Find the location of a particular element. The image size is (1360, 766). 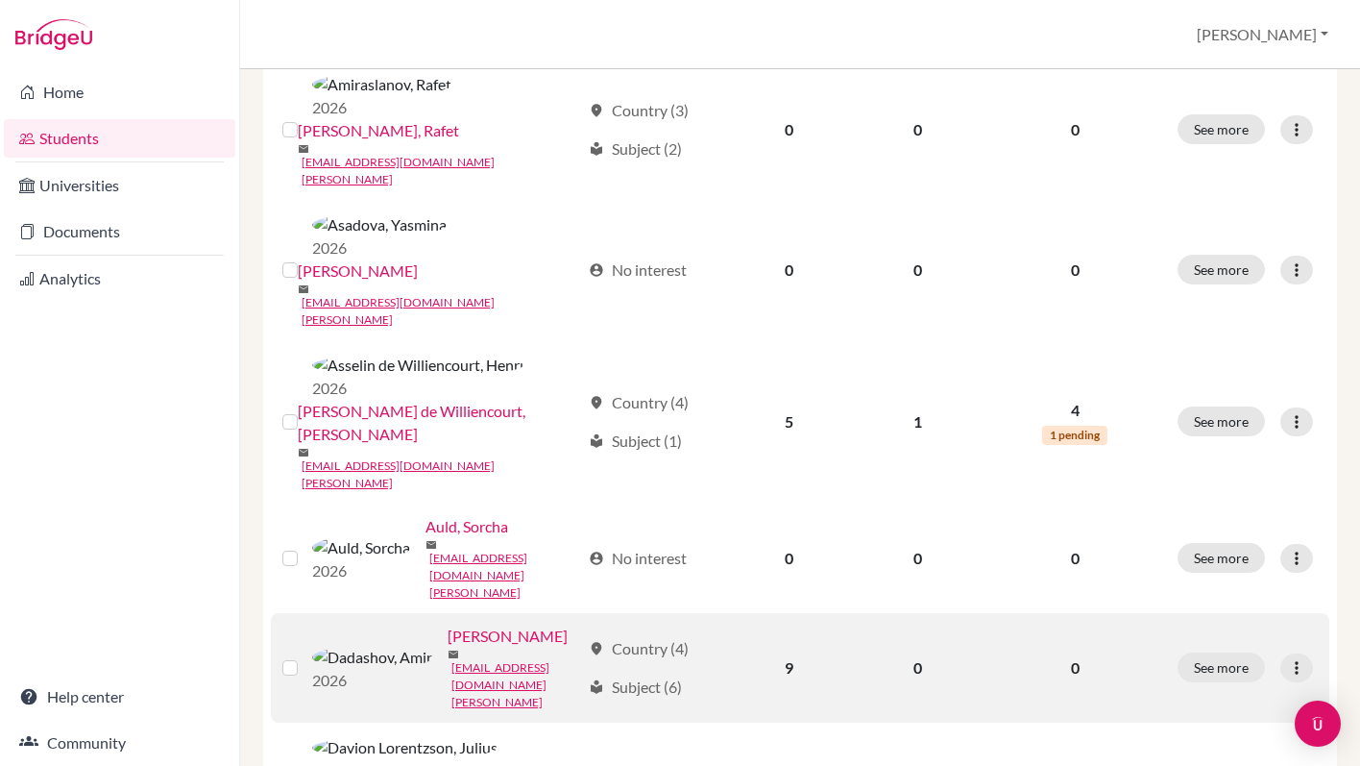

span: 1 pending is located at coordinates (1075, 435).